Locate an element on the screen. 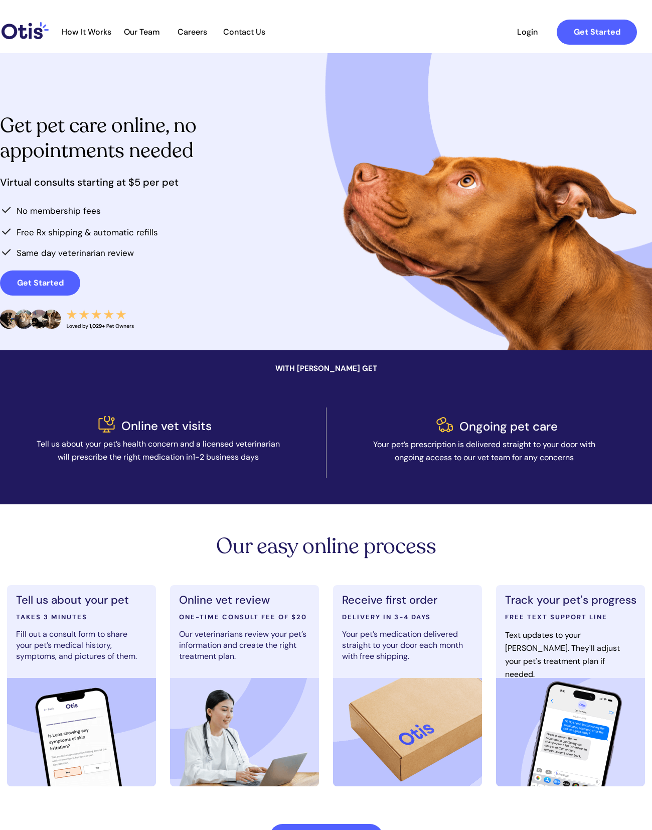 The image size is (652, 830). a: Get Started is located at coordinates (597, 32).